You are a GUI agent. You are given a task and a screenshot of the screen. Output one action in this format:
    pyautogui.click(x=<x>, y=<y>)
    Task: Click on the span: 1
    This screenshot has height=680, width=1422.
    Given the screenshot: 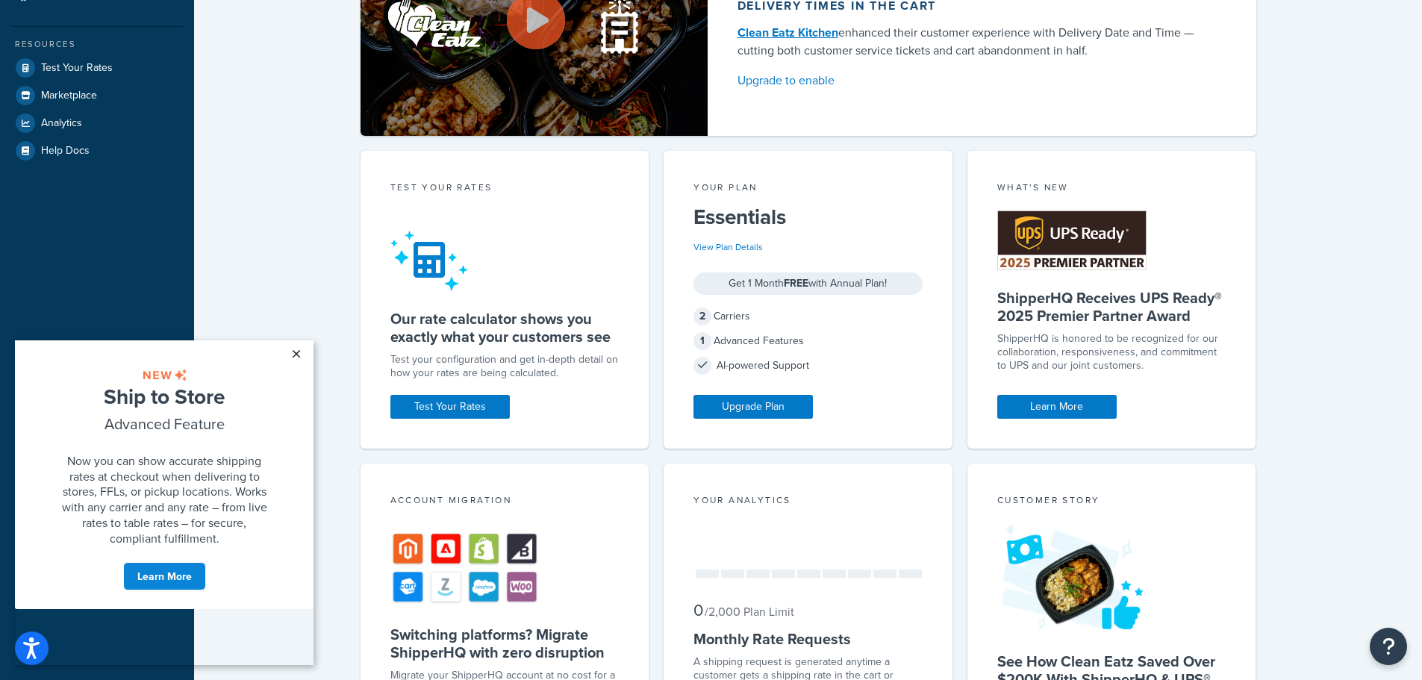 What is the action you would take?
    pyautogui.click(x=702, y=341)
    